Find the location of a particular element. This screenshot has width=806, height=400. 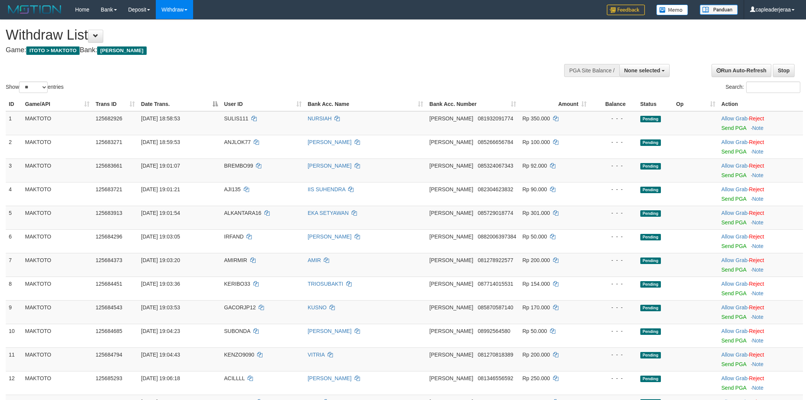

span: ITOTO > MAKTOTO is located at coordinates (53, 51).